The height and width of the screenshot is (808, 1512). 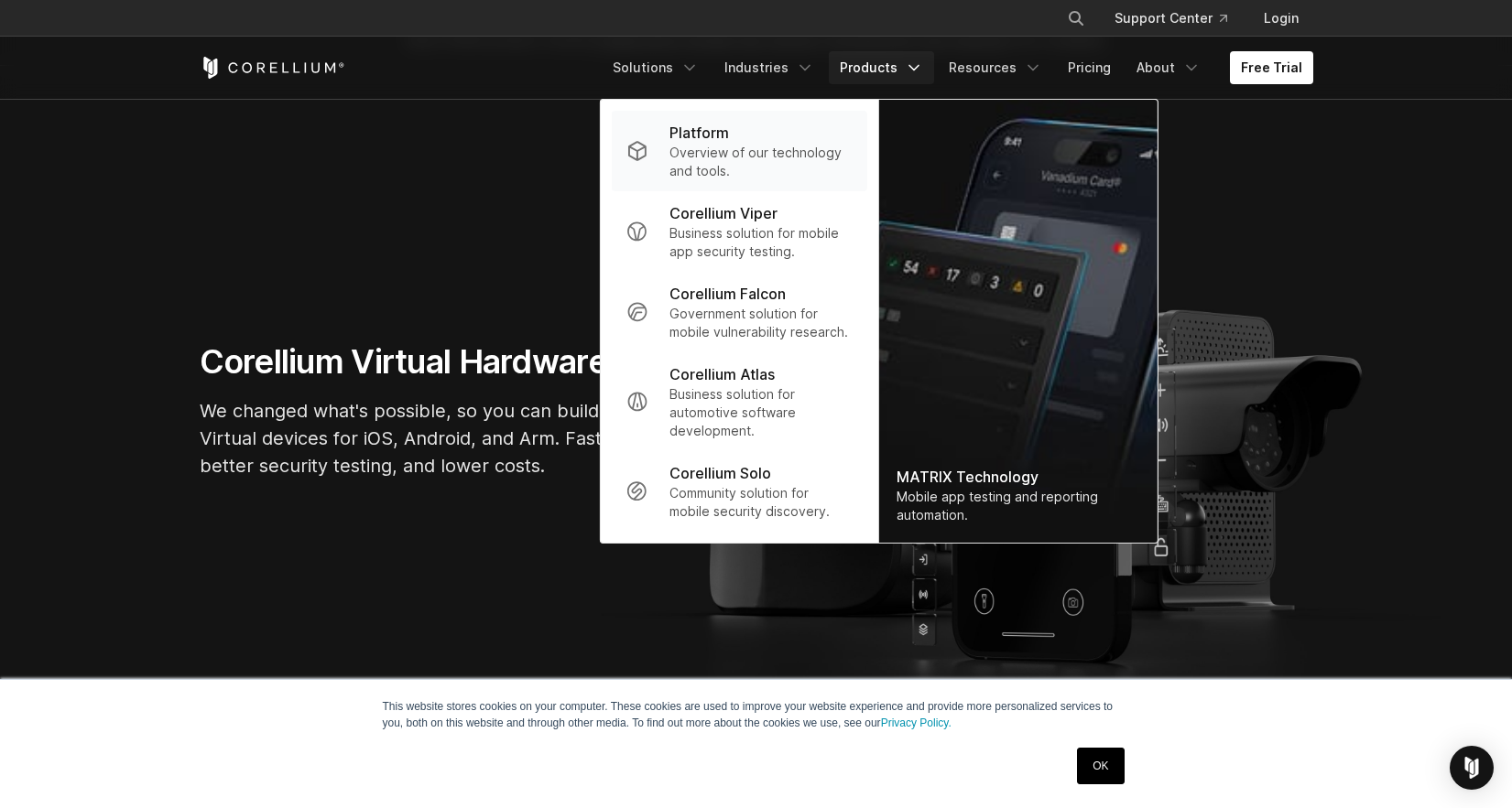 I want to click on div: MATRIX Technology, so click(x=1017, y=477).